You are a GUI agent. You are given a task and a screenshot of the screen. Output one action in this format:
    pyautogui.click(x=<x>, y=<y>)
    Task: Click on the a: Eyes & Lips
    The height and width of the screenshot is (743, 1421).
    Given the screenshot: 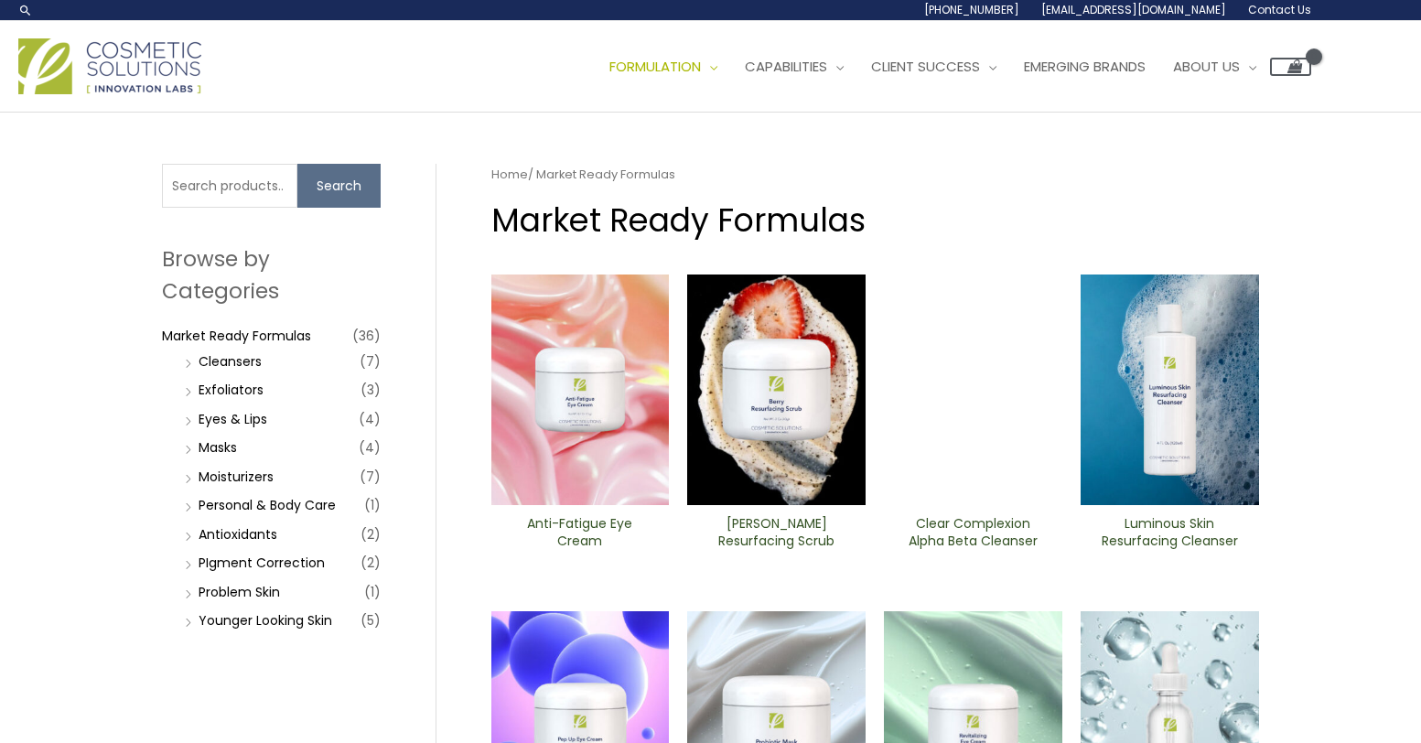 What is the action you would take?
    pyautogui.click(x=232, y=419)
    